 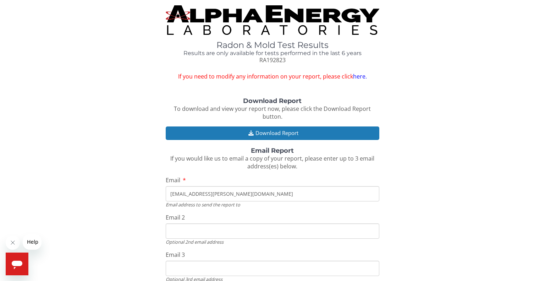 What do you see at coordinates (273, 242) in the screenshot?
I see `div: Optional 2nd email address` at bounding box center [273, 242].